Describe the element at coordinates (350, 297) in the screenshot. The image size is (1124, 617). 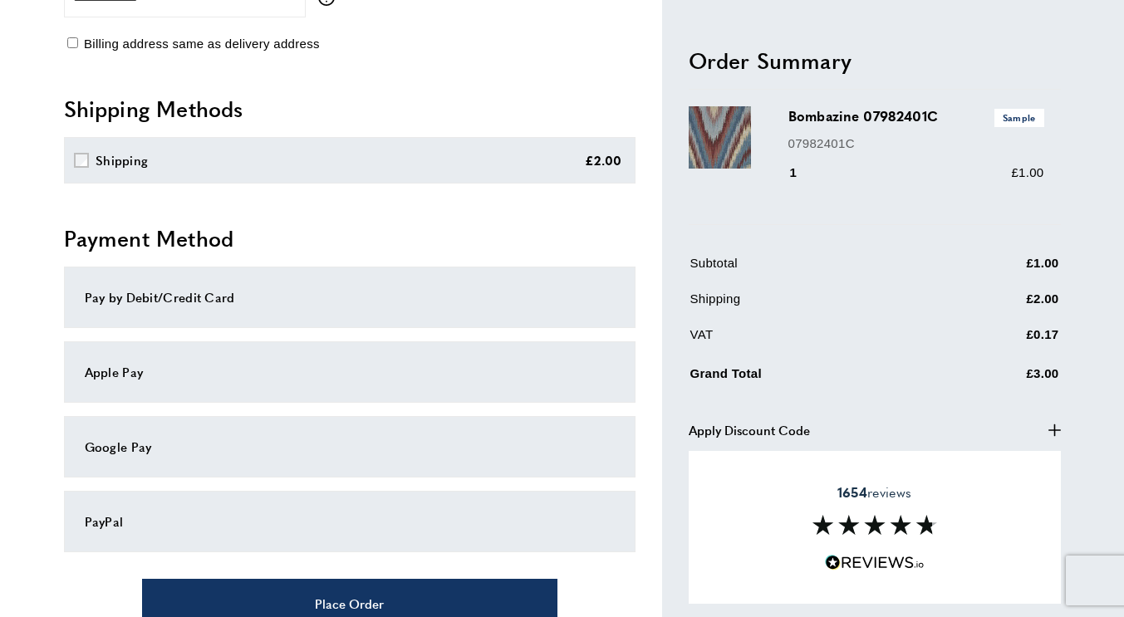
I see `div: Pay by Debit/Credit Card` at that location.